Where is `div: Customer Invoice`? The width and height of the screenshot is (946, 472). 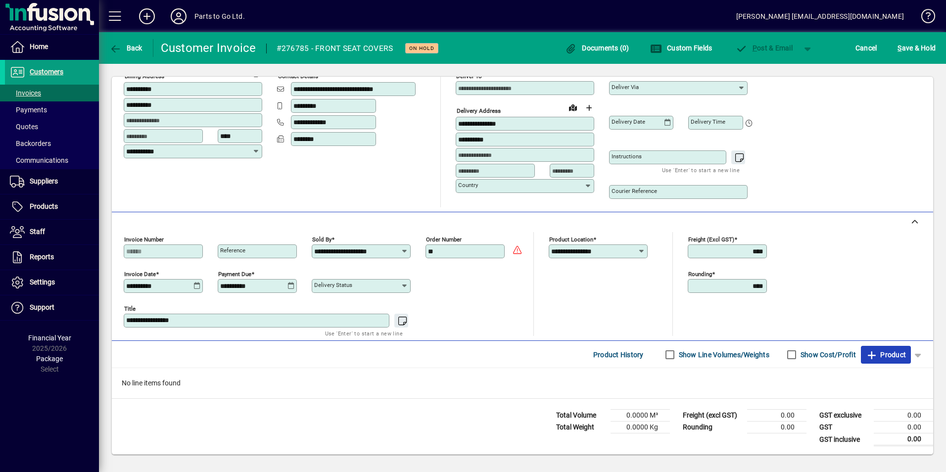 div: Customer Invoice is located at coordinates (208, 48).